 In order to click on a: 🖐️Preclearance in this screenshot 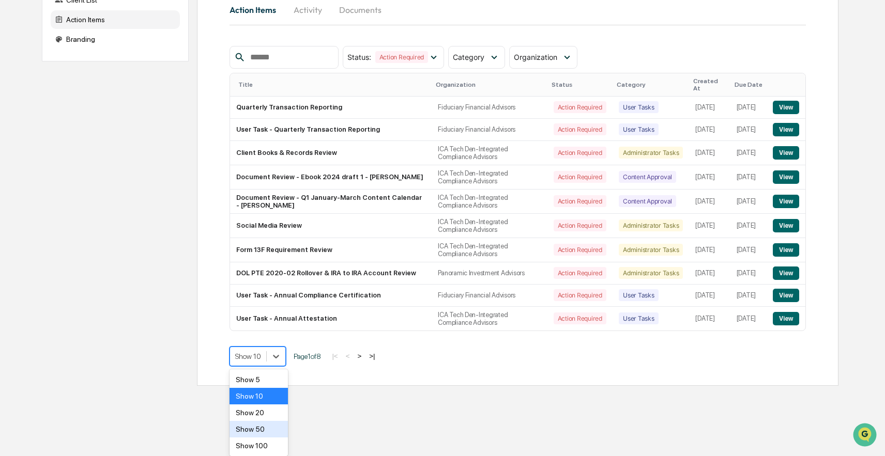, I will do `click(38, 135)`.